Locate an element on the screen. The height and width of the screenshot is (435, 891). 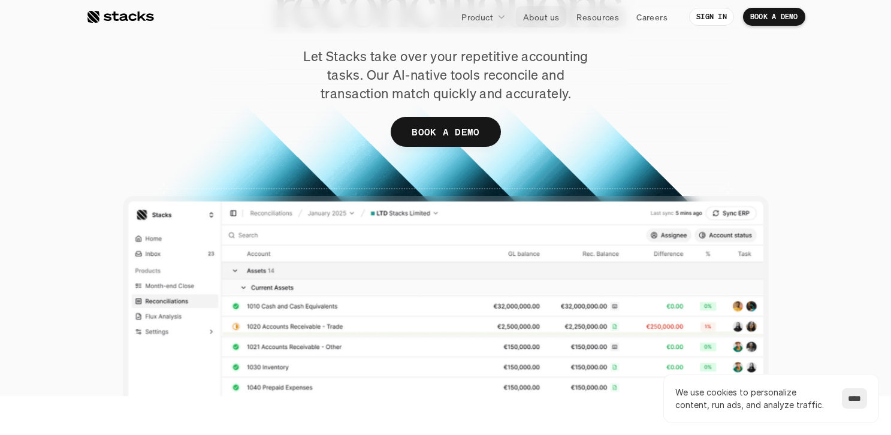
p: We use cookies to personalize content, run ads, and analyze traffic. is located at coordinates (753, 399).